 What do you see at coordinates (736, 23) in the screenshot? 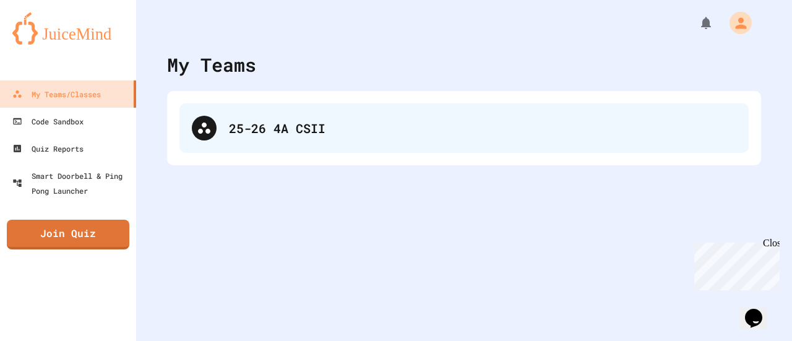
I see `div: My Account` at bounding box center [736, 23].